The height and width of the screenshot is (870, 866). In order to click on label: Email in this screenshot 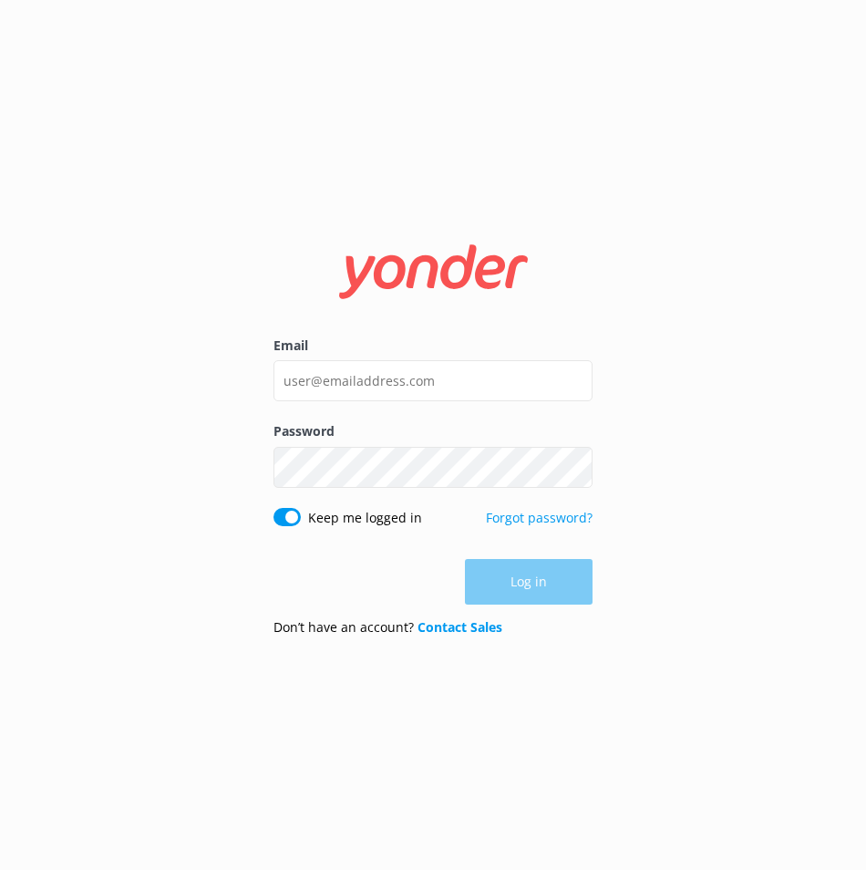, I will do `click(433, 346)`.